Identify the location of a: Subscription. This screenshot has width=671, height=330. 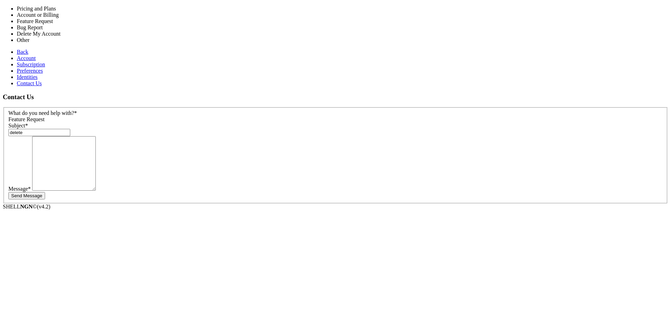
(31, 64).